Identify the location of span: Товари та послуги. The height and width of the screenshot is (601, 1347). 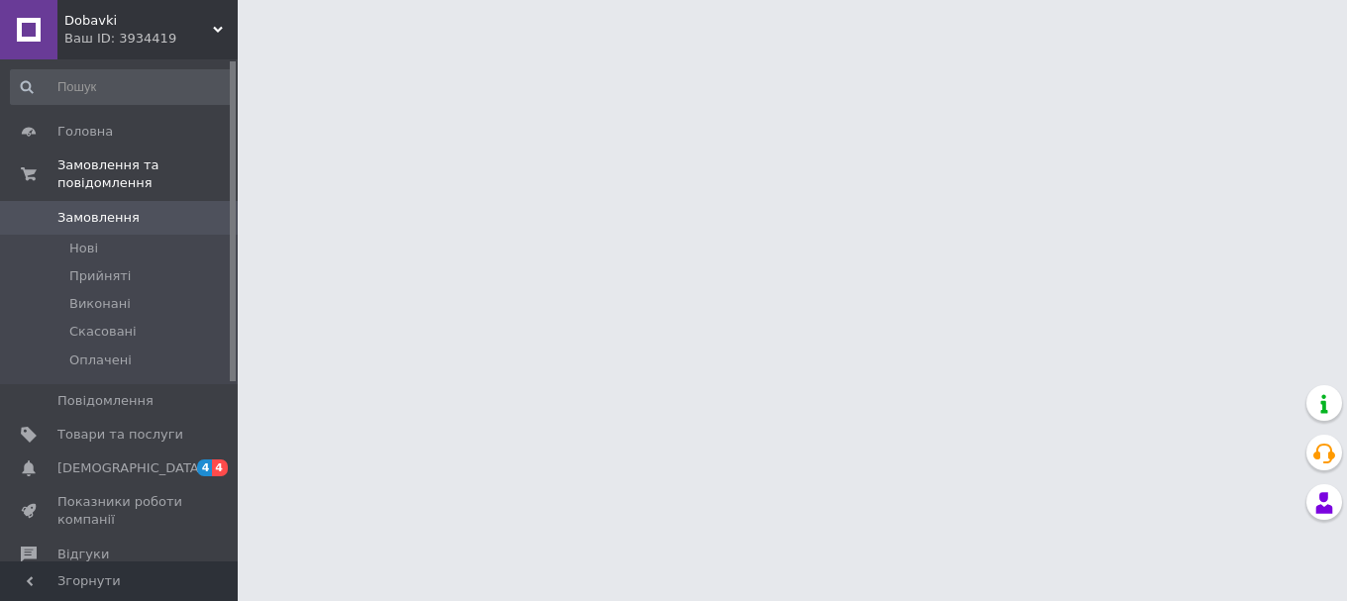
(120, 435).